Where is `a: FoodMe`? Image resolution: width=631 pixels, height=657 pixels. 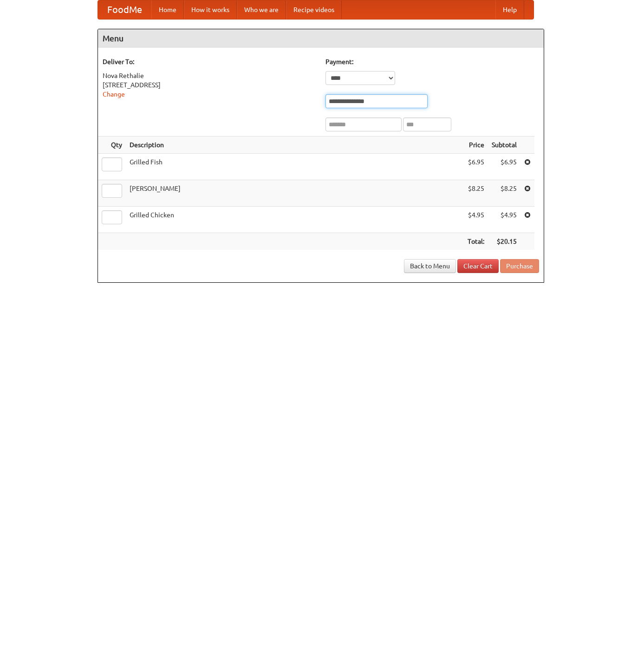
a: FoodMe is located at coordinates (124, 10).